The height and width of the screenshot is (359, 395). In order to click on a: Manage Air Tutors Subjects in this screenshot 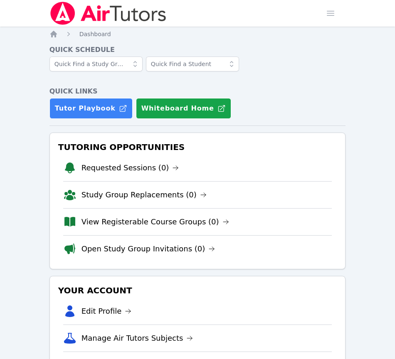, I will do `click(137, 339)`.